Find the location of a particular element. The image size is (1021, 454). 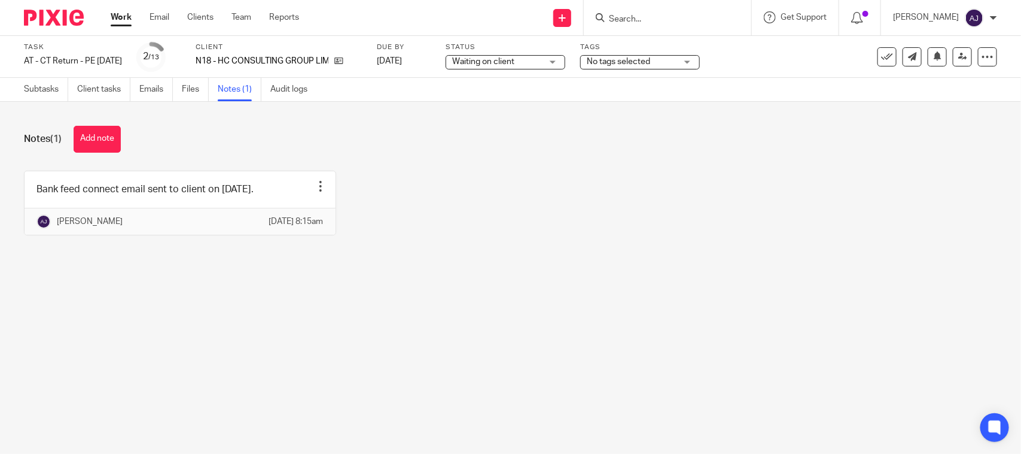

a: Files is located at coordinates (195, 89).